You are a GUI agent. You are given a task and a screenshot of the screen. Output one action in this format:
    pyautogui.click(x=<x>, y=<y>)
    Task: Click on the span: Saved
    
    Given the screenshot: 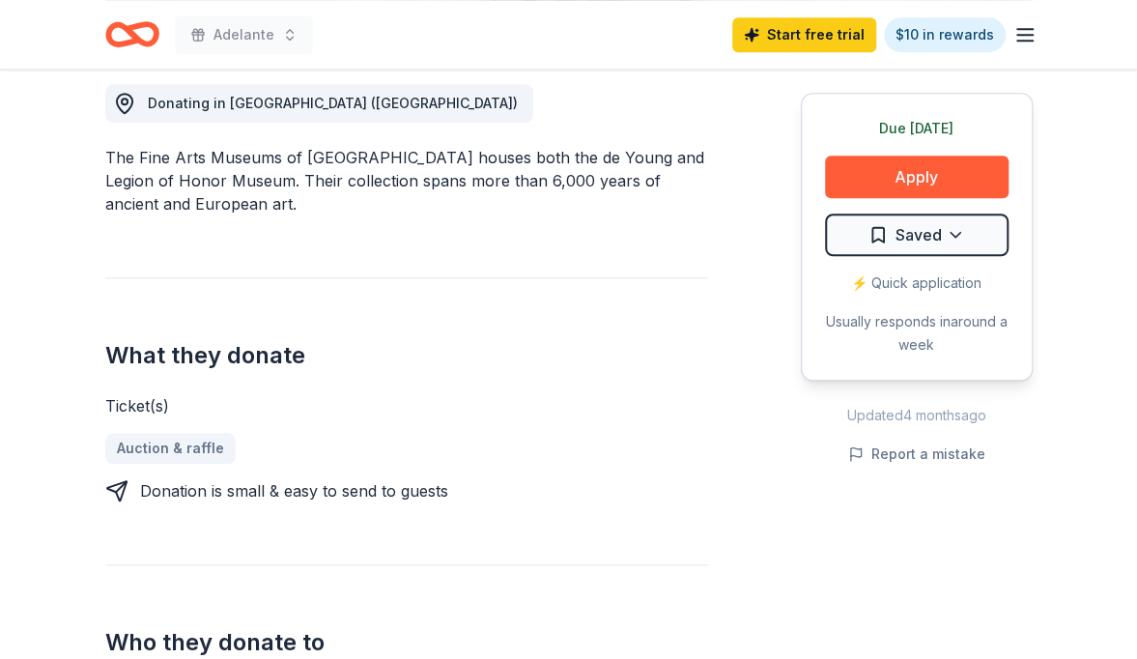 What is the action you would take?
    pyautogui.click(x=919, y=235)
    